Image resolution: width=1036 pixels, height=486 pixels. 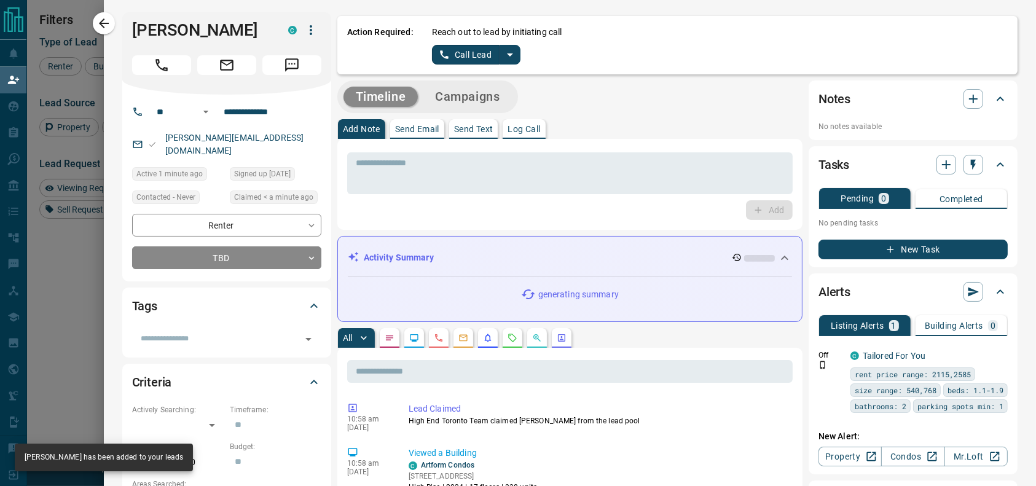 What do you see at coordinates (857, 326) in the screenshot?
I see `p: Listing Alerts` at bounding box center [857, 326].